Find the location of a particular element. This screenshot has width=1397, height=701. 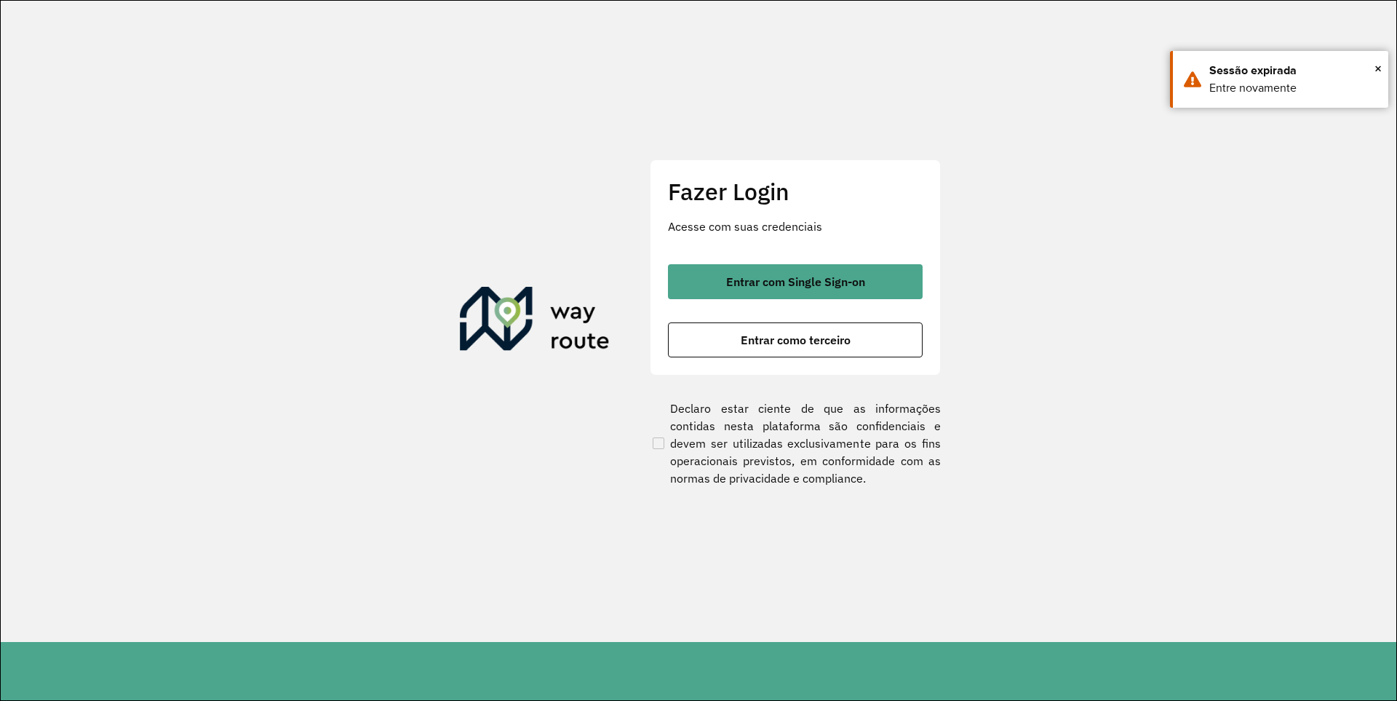

div: Entre novamente is located at coordinates (1293, 88).